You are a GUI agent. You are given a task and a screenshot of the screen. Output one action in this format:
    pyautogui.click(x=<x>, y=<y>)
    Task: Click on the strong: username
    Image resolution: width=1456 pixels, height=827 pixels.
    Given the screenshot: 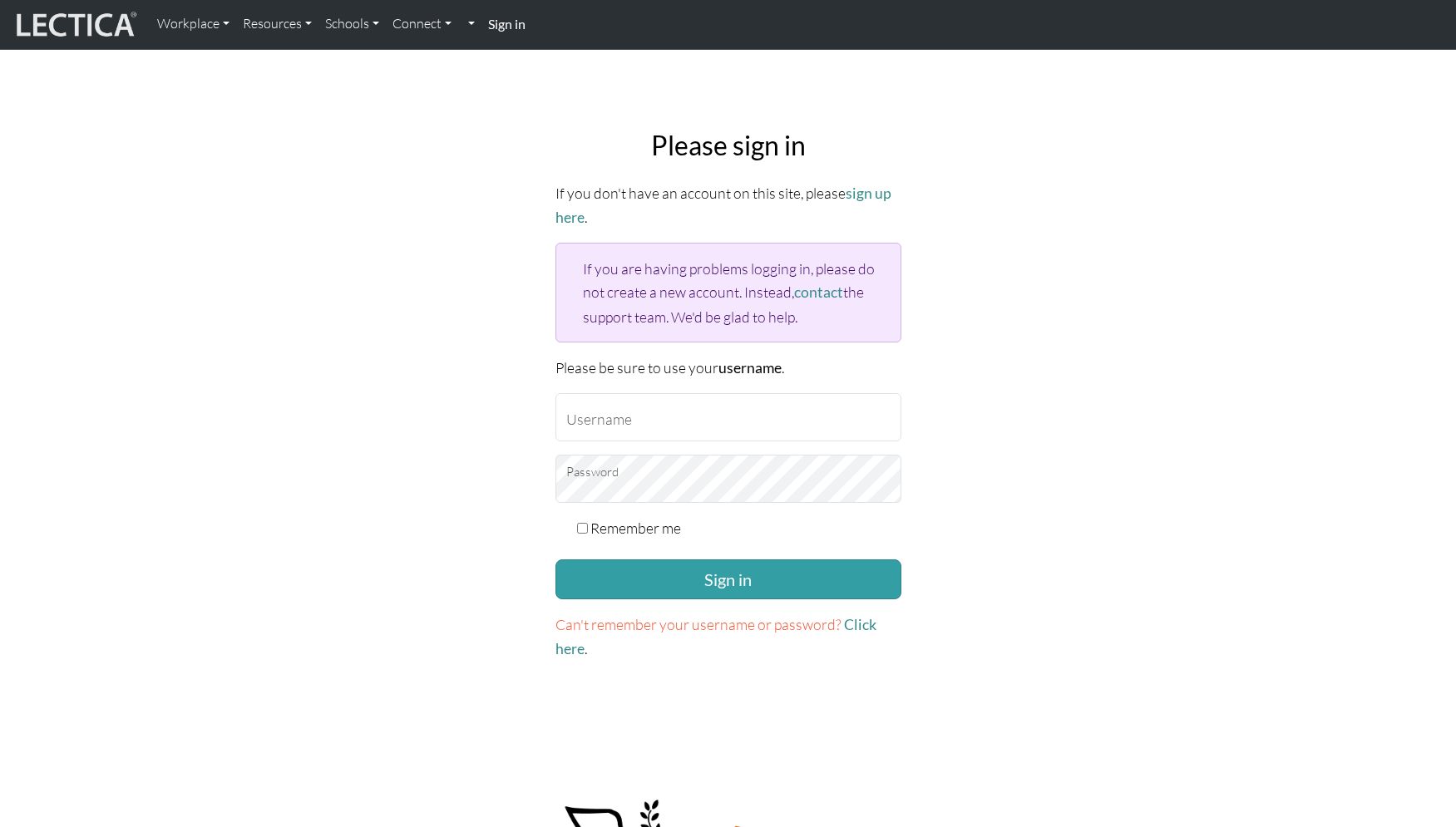 What is the action you would take?
    pyautogui.click(x=750, y=368)
    